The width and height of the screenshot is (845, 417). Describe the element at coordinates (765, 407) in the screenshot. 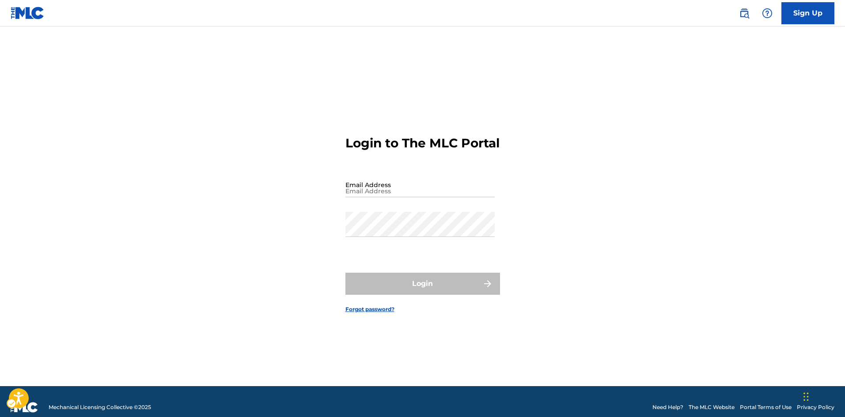

I see `a: Portal Terms of Use` at that location.